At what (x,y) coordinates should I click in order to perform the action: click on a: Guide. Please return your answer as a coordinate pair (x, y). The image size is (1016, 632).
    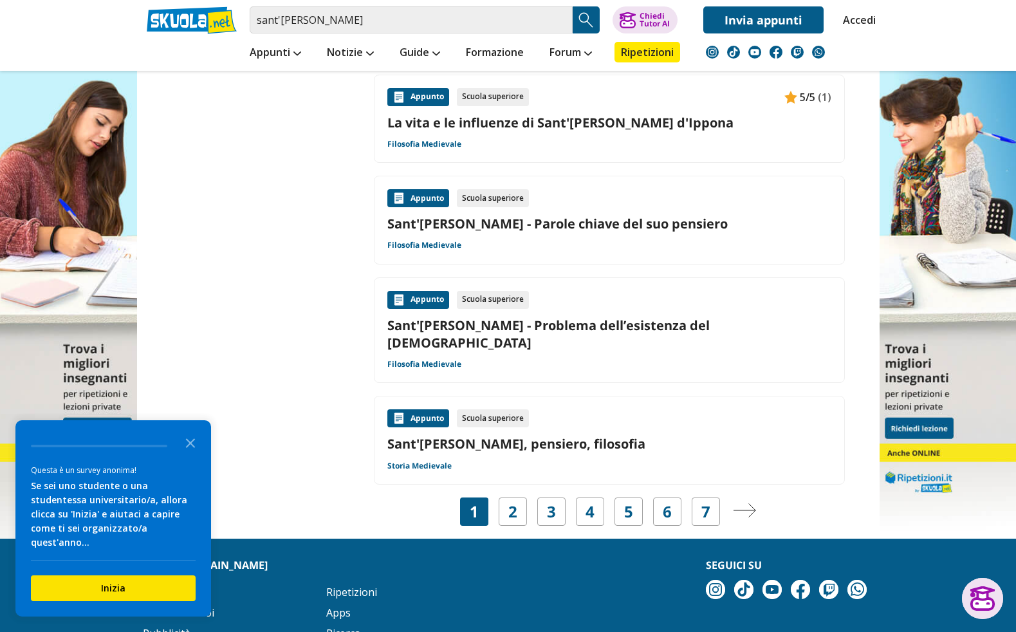
    Looking at the image, I should click on (420, 53).